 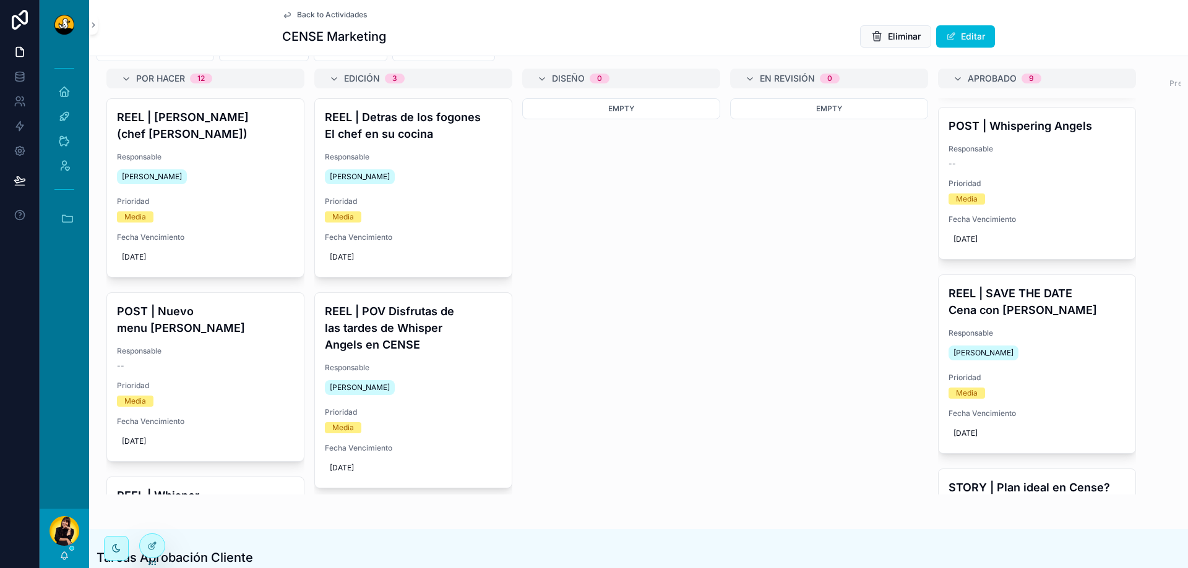 What do you see at coordinates (992, 79) in the screenshot?
I see `span: Aprobado` at bounding box center [992, 79].